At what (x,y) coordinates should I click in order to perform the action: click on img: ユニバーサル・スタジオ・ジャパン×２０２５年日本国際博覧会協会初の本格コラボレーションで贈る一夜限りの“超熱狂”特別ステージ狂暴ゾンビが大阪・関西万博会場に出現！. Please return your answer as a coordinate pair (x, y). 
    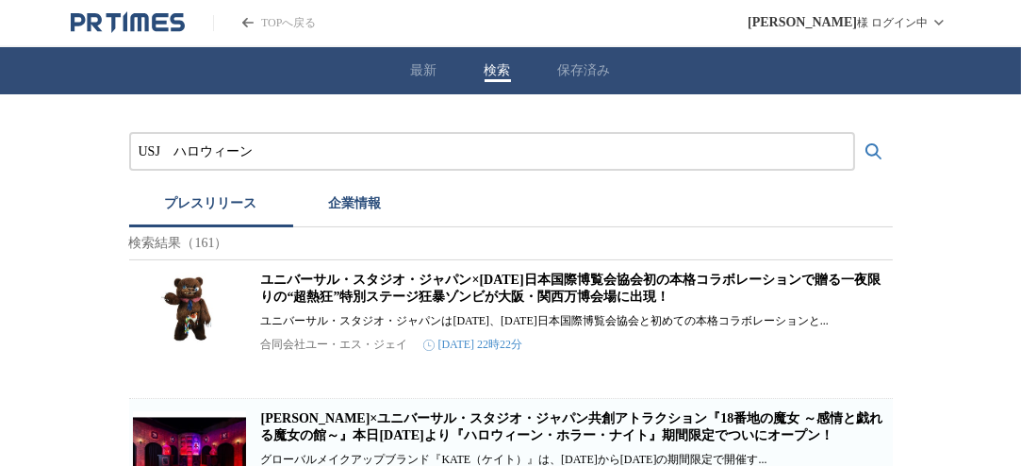
    Looking at the image, I should click on (189, 309).